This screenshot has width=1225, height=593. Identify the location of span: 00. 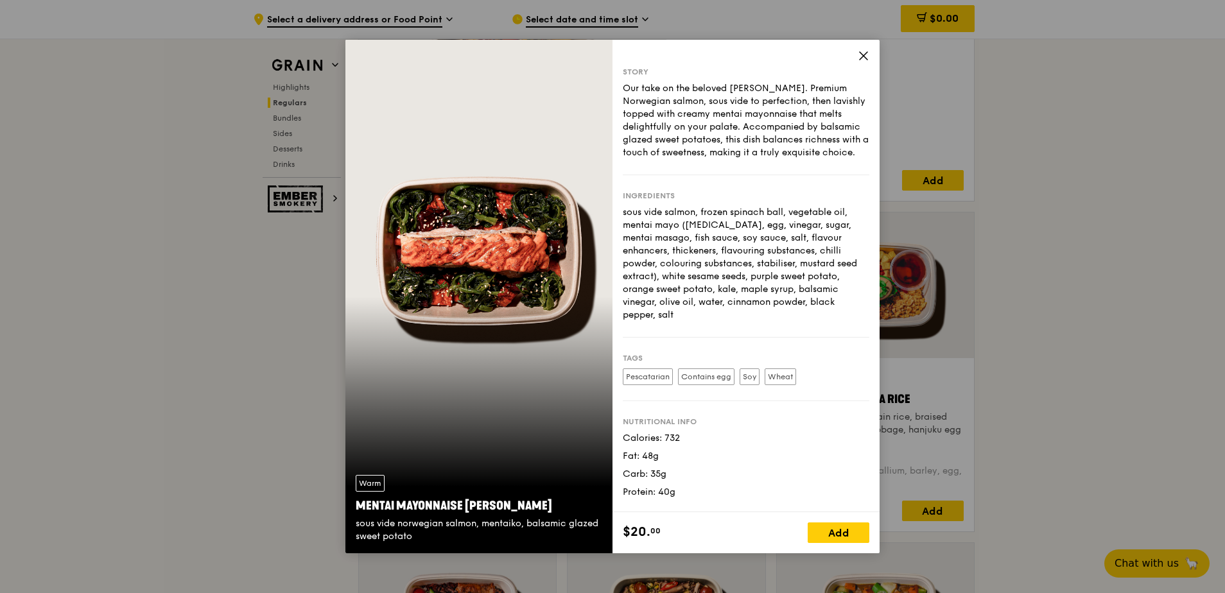
(656, 531).